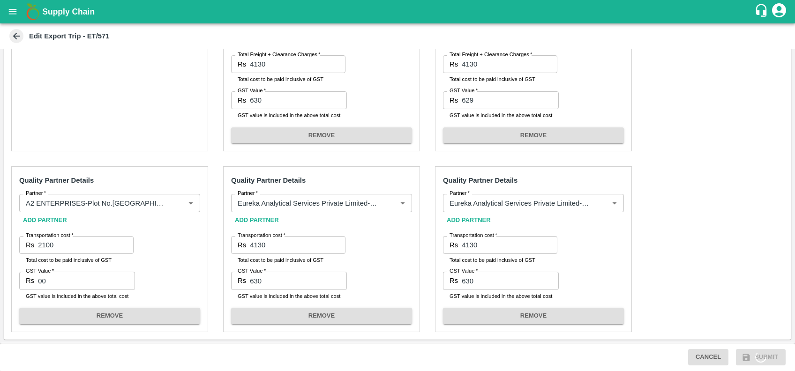 This screenshot has width=795, height=371. What do you see at coordinates (68, 12) in the screenshot?
I see `b: Supply Chain` at bounding box center [68, 12].